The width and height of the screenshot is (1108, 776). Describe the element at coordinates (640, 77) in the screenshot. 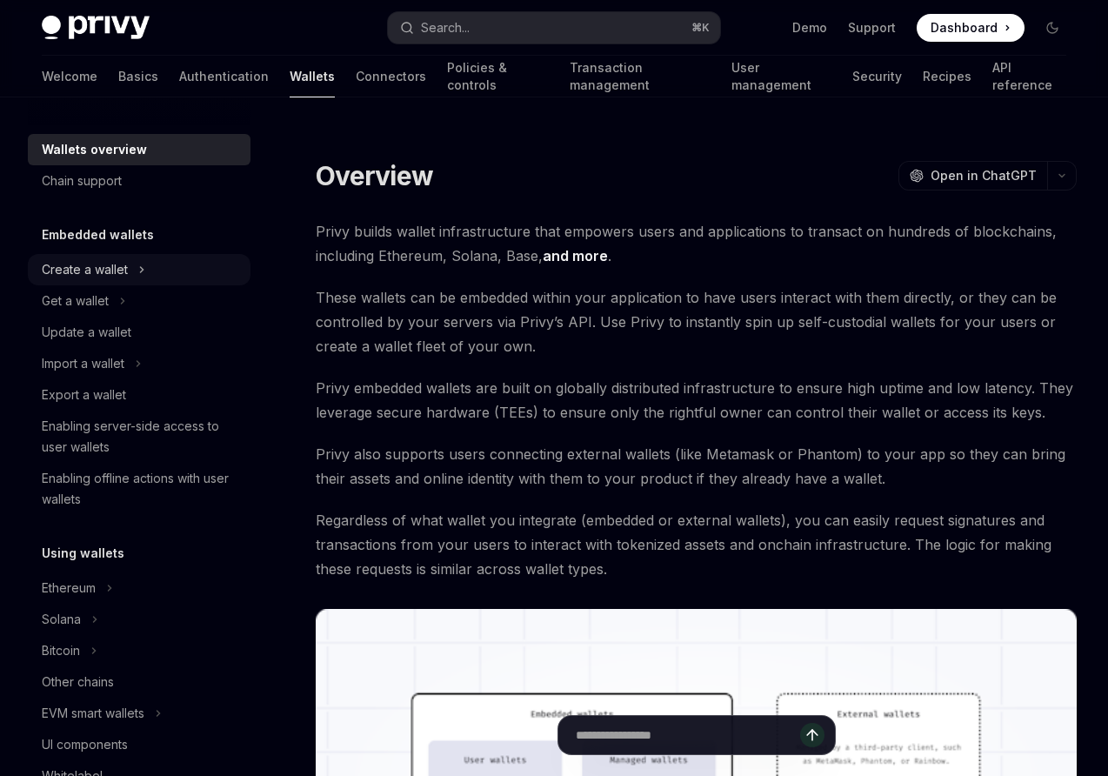

I see `a: Transaction management` at that location.